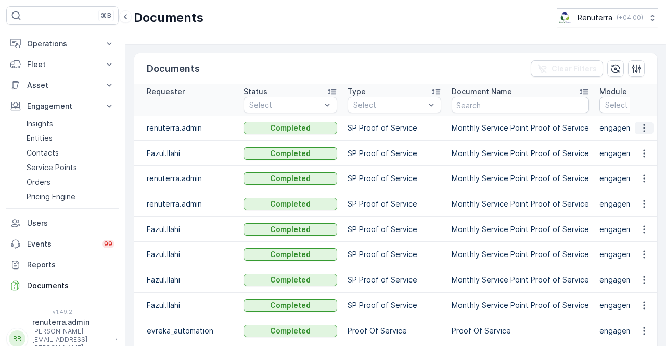 The width and height of the screenshot is (666, 346). I want to click on p: Requester, so click(165, 92).